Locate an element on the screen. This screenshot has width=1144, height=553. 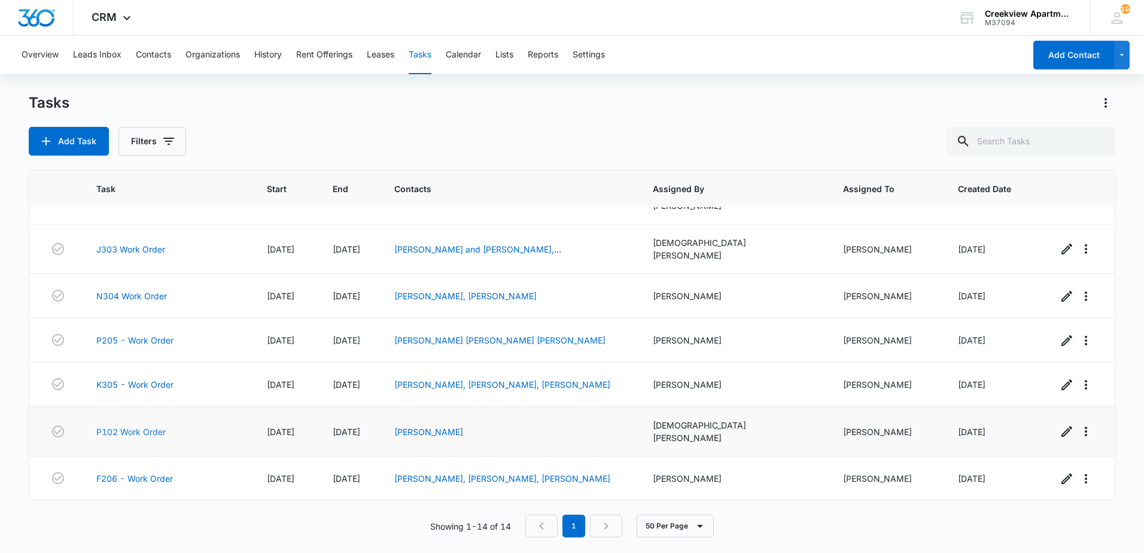
a: J303 Work Order is located at coordinates (130, 249).